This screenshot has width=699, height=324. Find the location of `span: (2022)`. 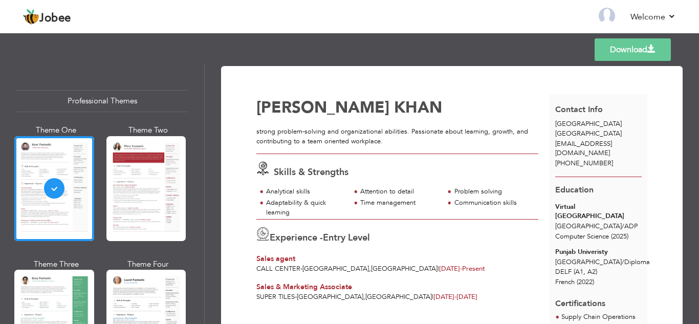

span: (2022) is located at coordinates (586, 282).